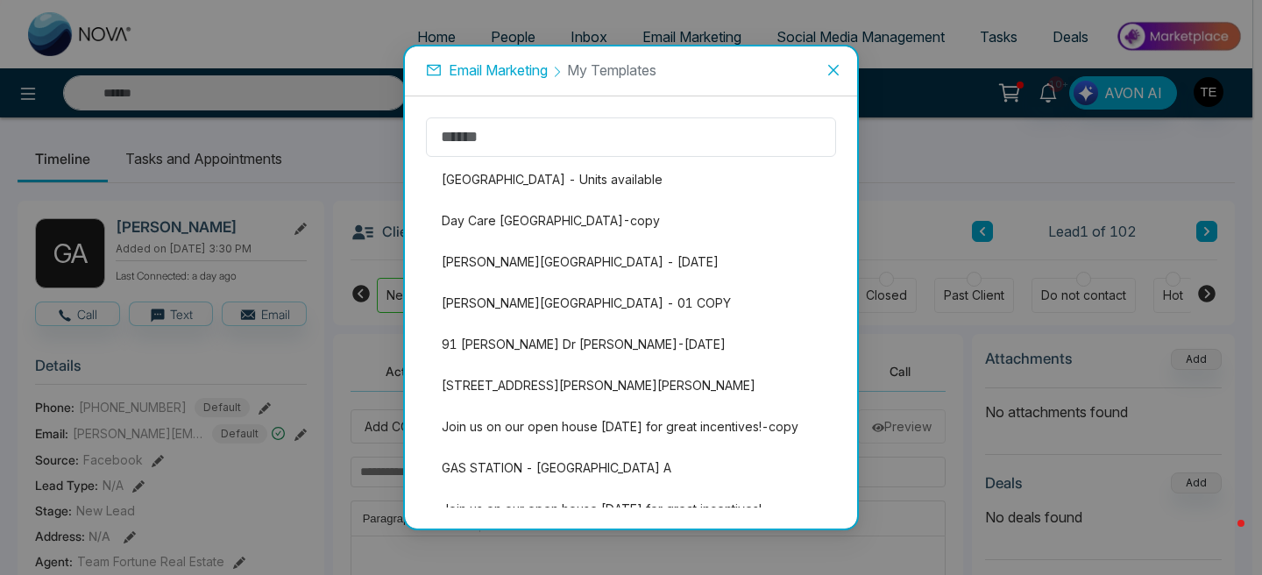 This screenshot has height=575, width=1262. Describe the element at coordinates (833, 70) in the screenshot. I see `span: close` at that location.